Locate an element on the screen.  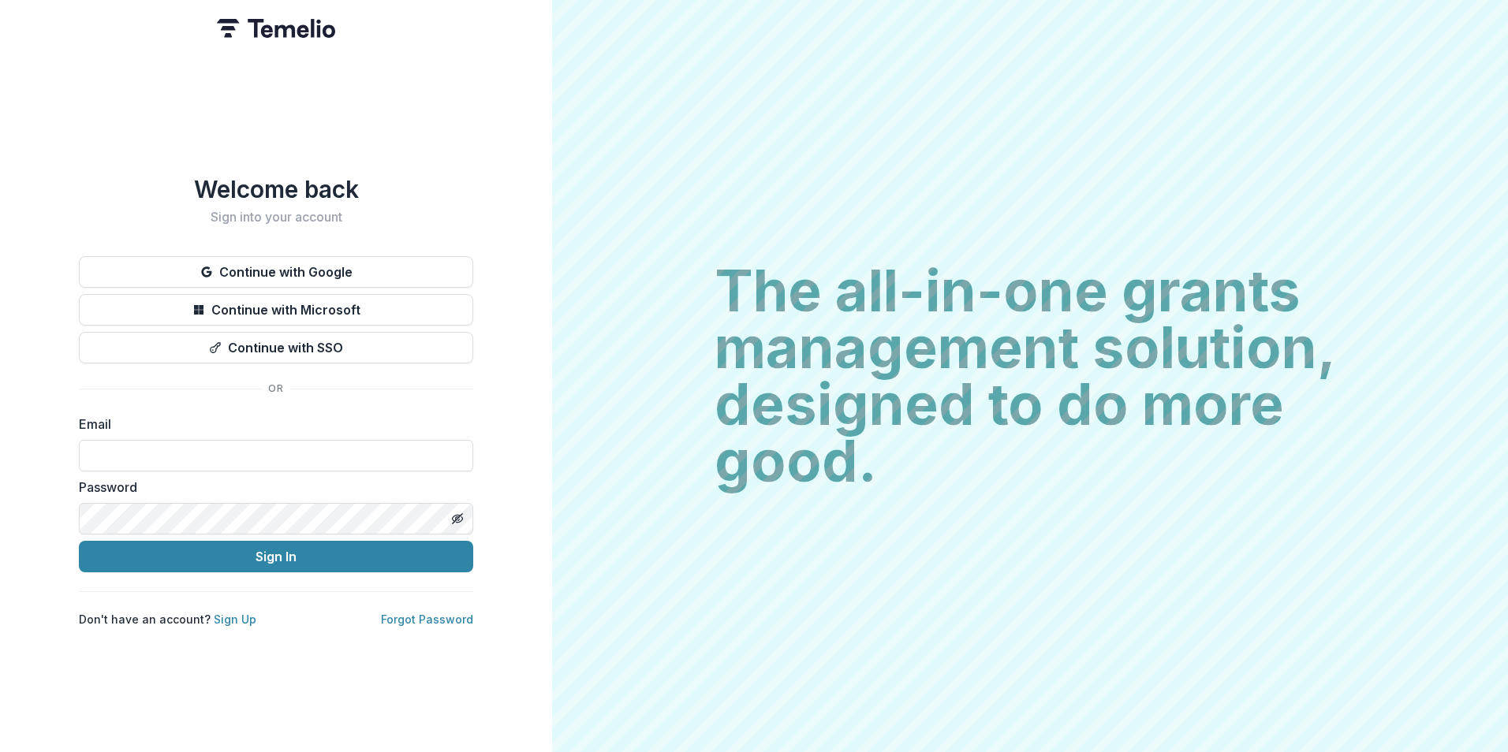
button: Continue with Google is located at coordinates (276, 272).